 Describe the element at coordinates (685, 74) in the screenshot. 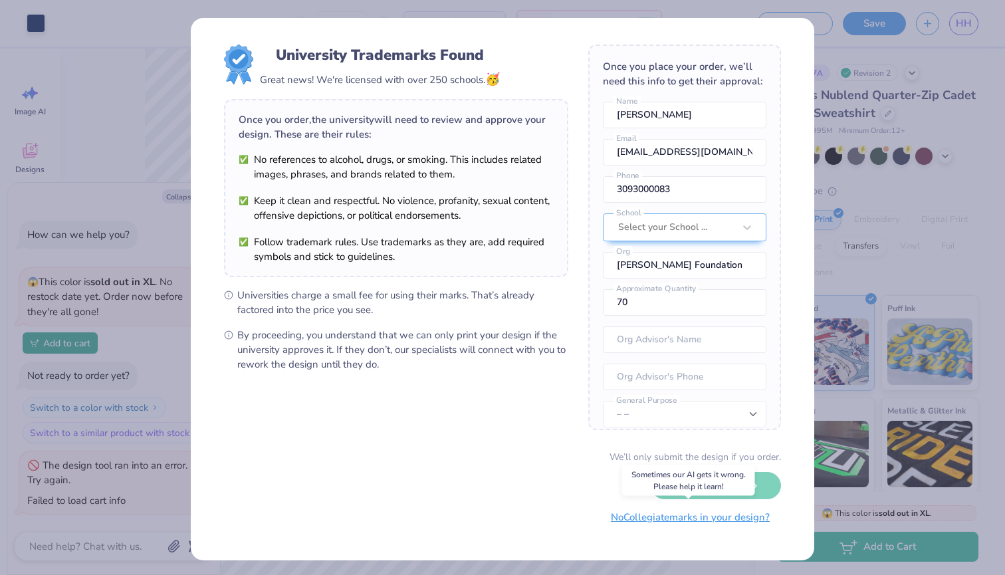

I see `div: Once you place your order, we’ll need this info to get their approval:` at that location.